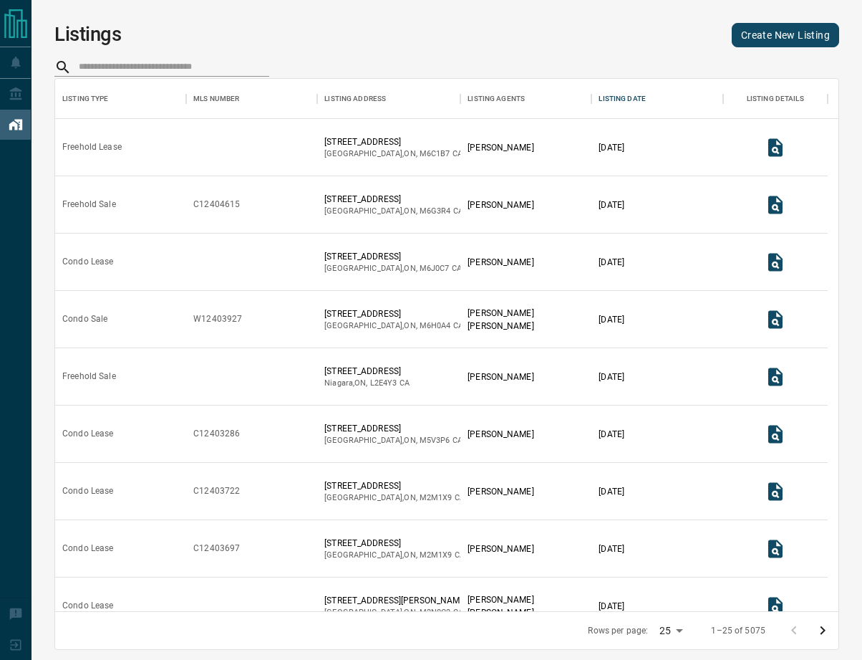 The width and height of the screenshot is (862, 660). I want to click on p: 1–25 of 5075, so click(738, 630).